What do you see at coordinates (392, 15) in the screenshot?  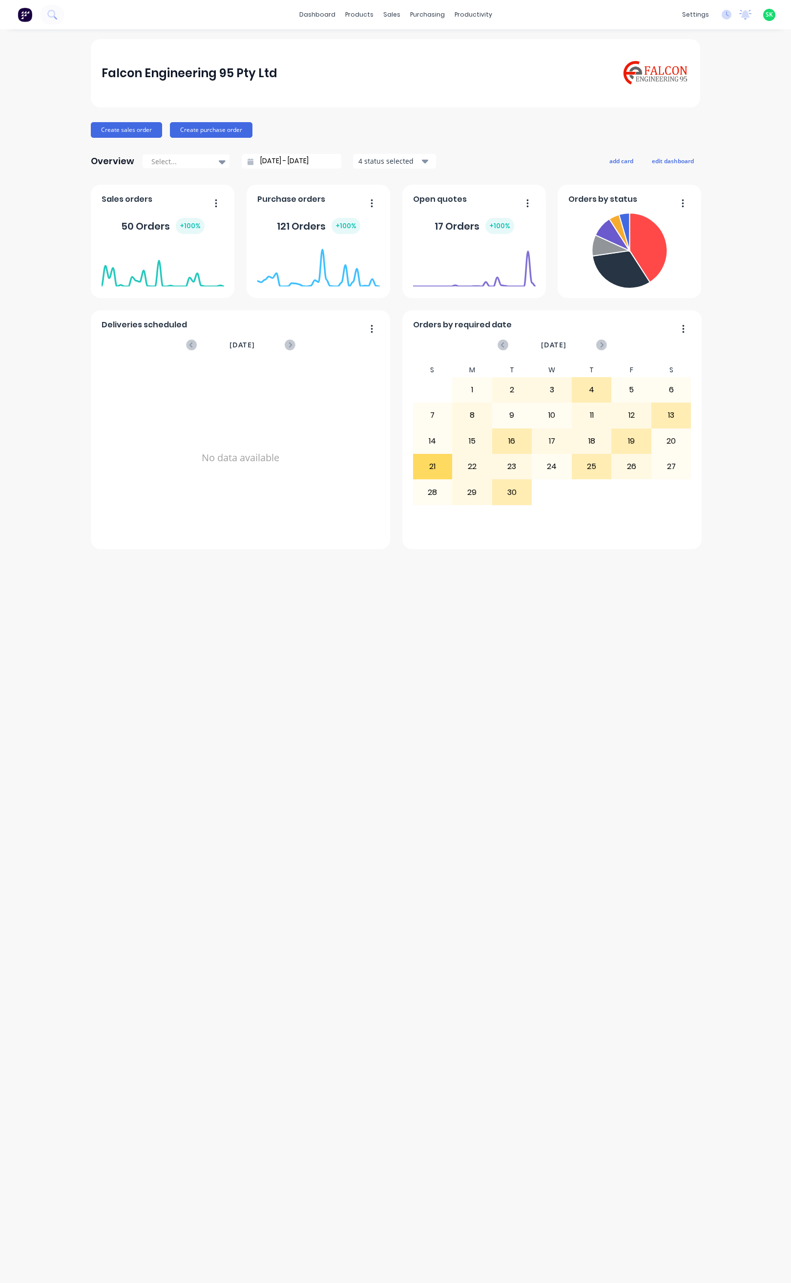 I see `div: sales` at bounding box center [392, 15].